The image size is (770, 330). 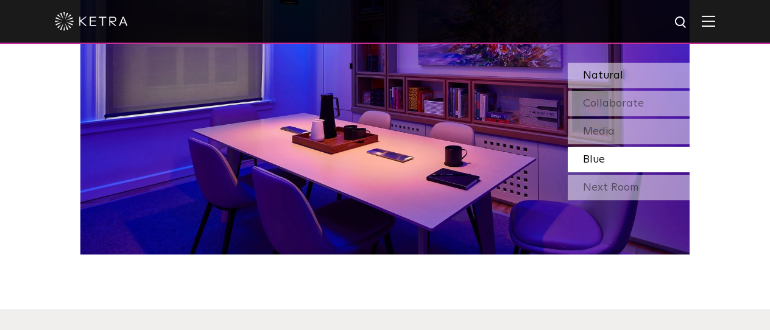 I want to click on span: Natural, so click(x=603, y=76).